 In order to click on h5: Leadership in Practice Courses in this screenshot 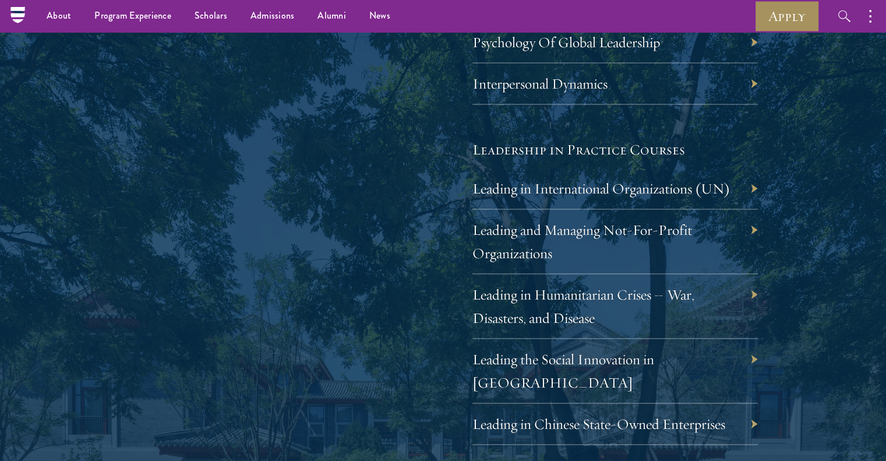, I will do `click(615, 150)`.